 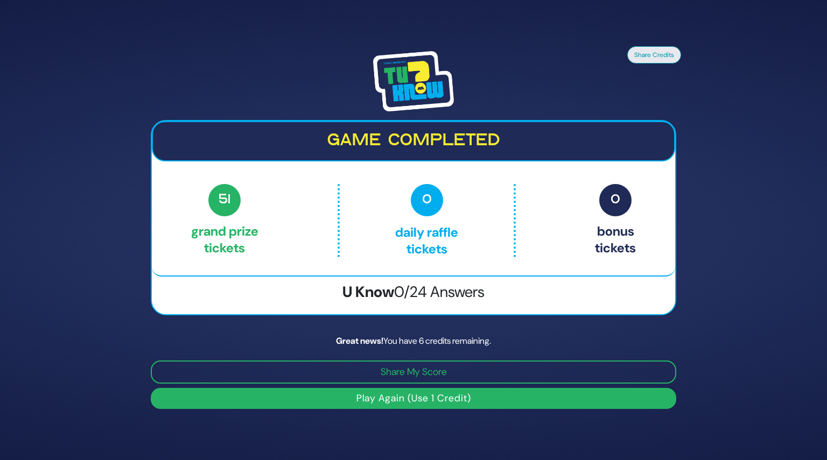 I want to click on div: You have 6 credits remaining., so click(x=413, y=341).